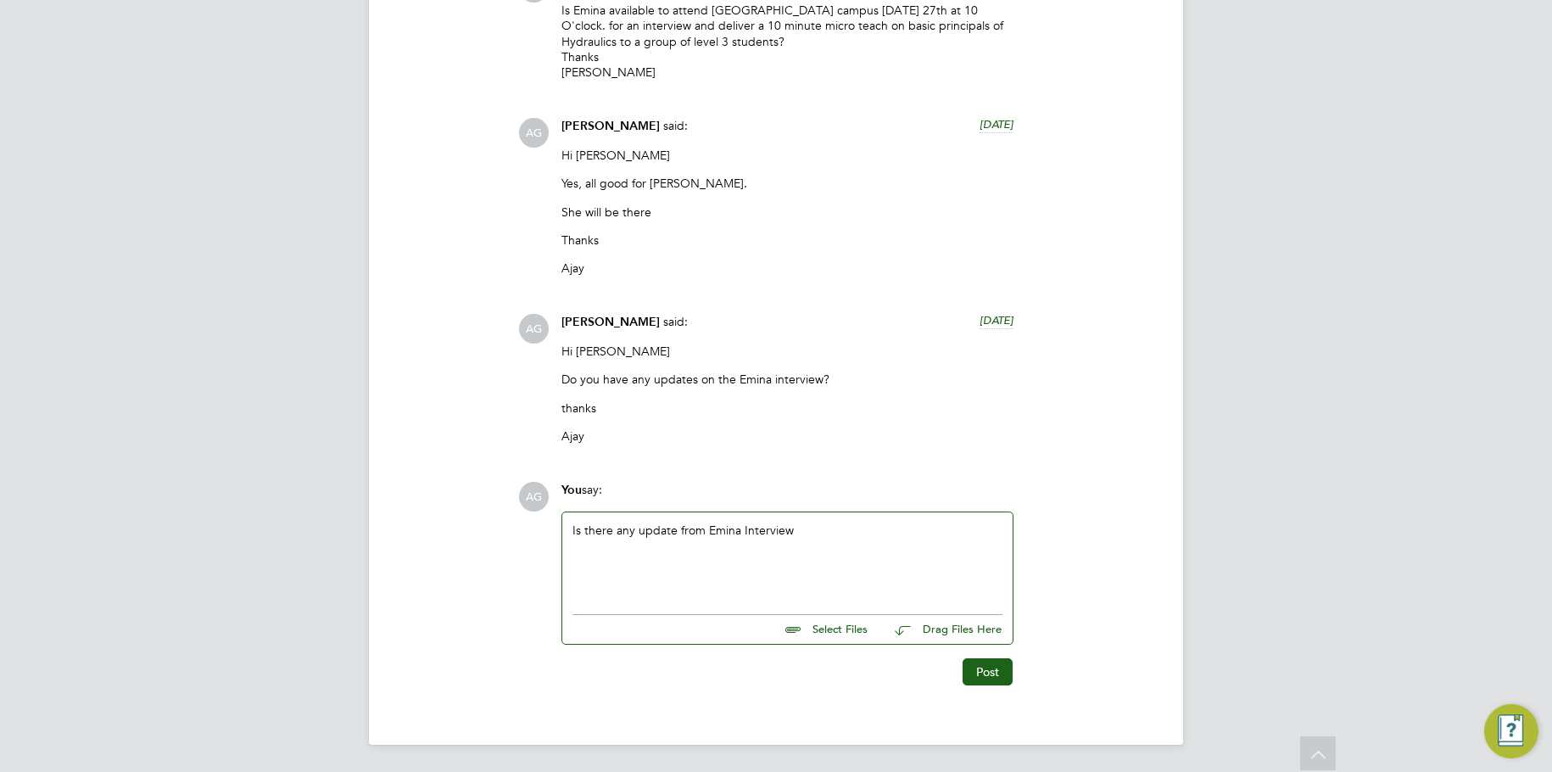 The height and width of the screenshot is (772, 1552). I want to click on p: Do you have any updates on the Emina interview?, so click(787, 379).